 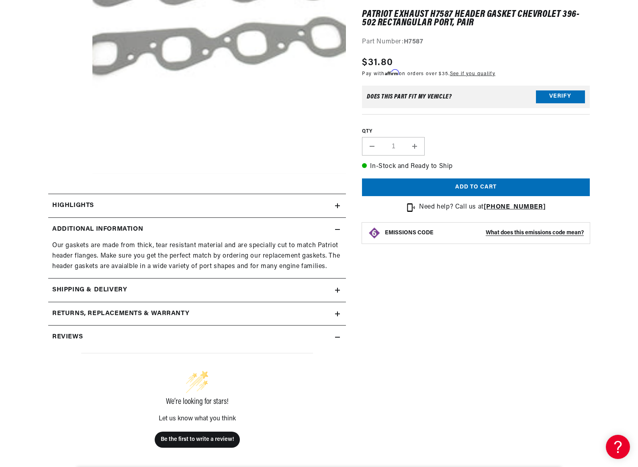 What do you see at coordinates (197, 402) in the screenshot?
I see `div: We’re looking for stars!` at bounding box center [197, 402].